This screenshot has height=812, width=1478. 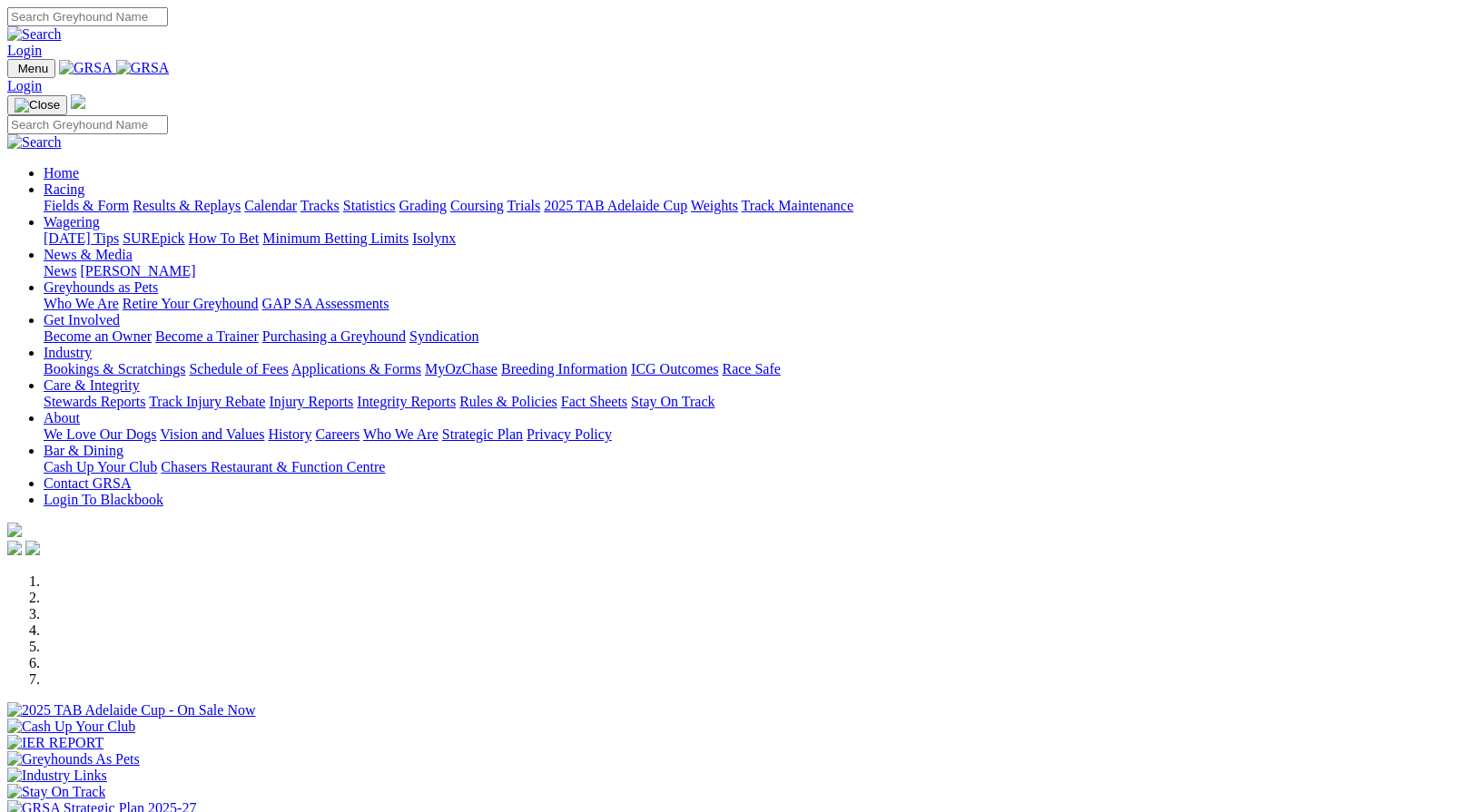 I want to click on a: Breeding Information, so click(x=564, y=368).